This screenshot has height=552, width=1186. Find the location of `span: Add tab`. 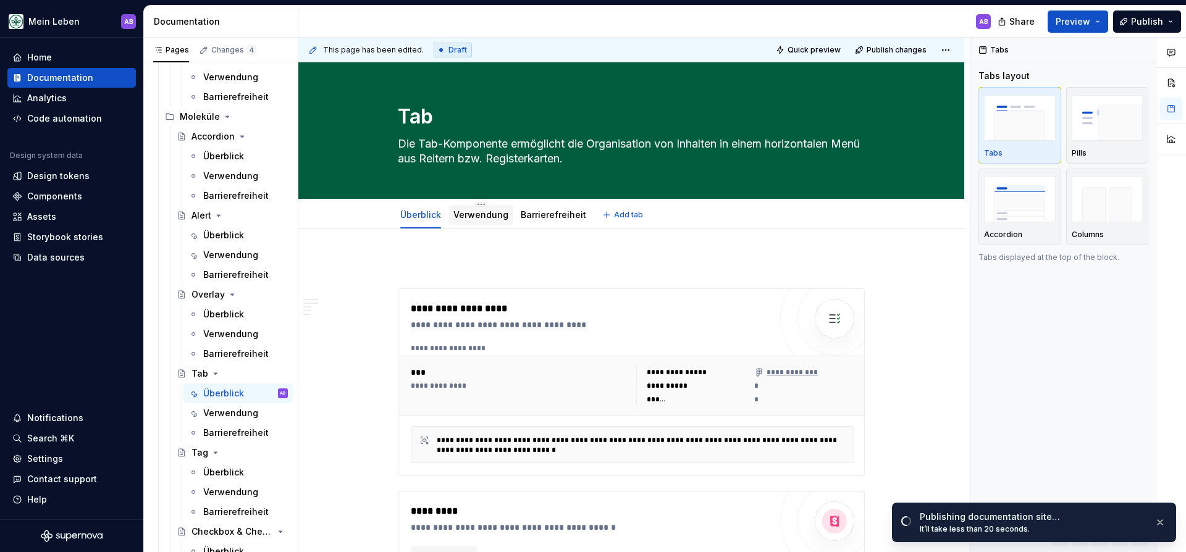

span: Add tab is located at coordinates (628, 215).